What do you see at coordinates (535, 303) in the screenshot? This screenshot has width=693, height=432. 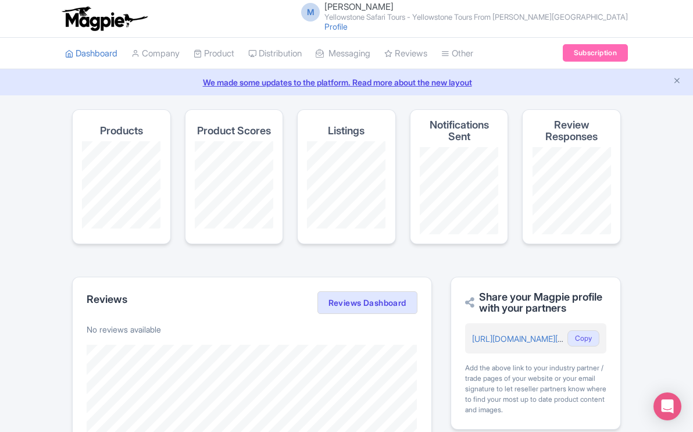 I see `h2: Share your Magpie profile with your partners` at bounding box center [535, 303].